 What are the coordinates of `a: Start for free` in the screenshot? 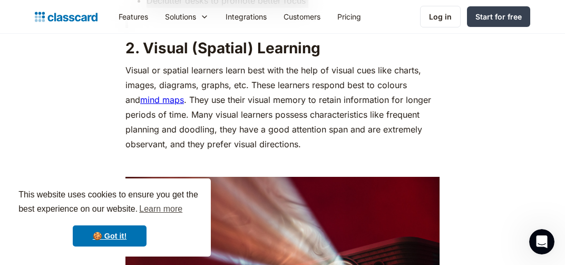 It's located at (499, 16).